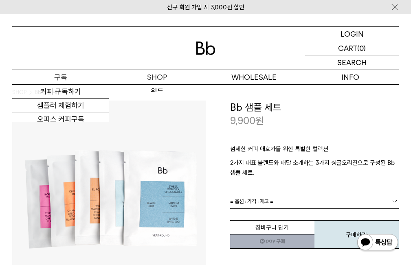  What do you see at coordinates (272, 227) in the screenshot?
I see `button: 장바구니 담기` at bounding box center [272, 227].